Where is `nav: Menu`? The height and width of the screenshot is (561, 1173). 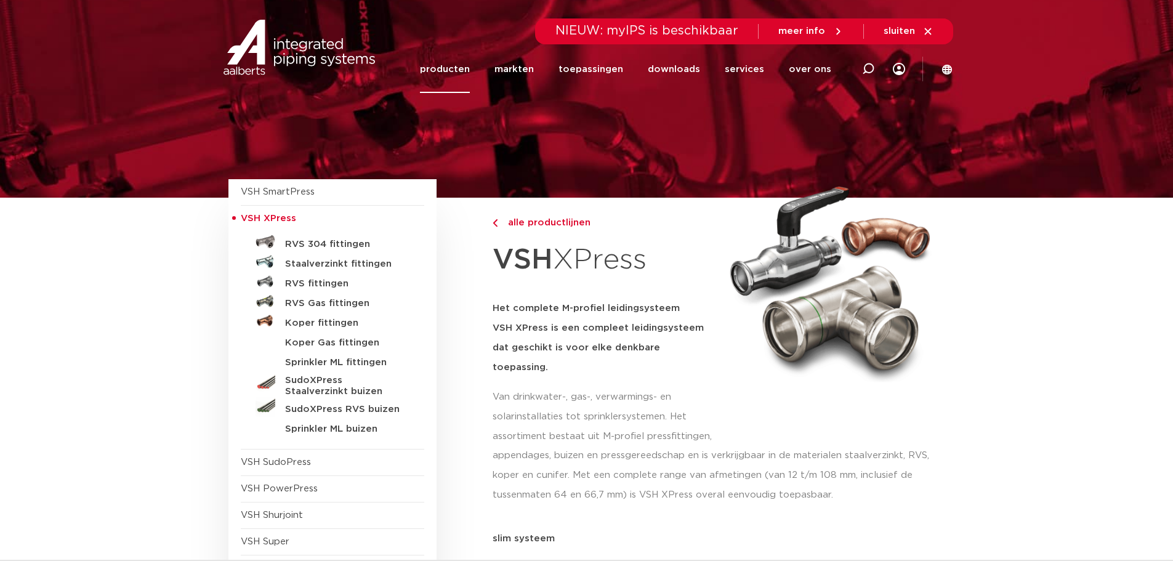
nav: Menu is located at coordinates (626, 69).